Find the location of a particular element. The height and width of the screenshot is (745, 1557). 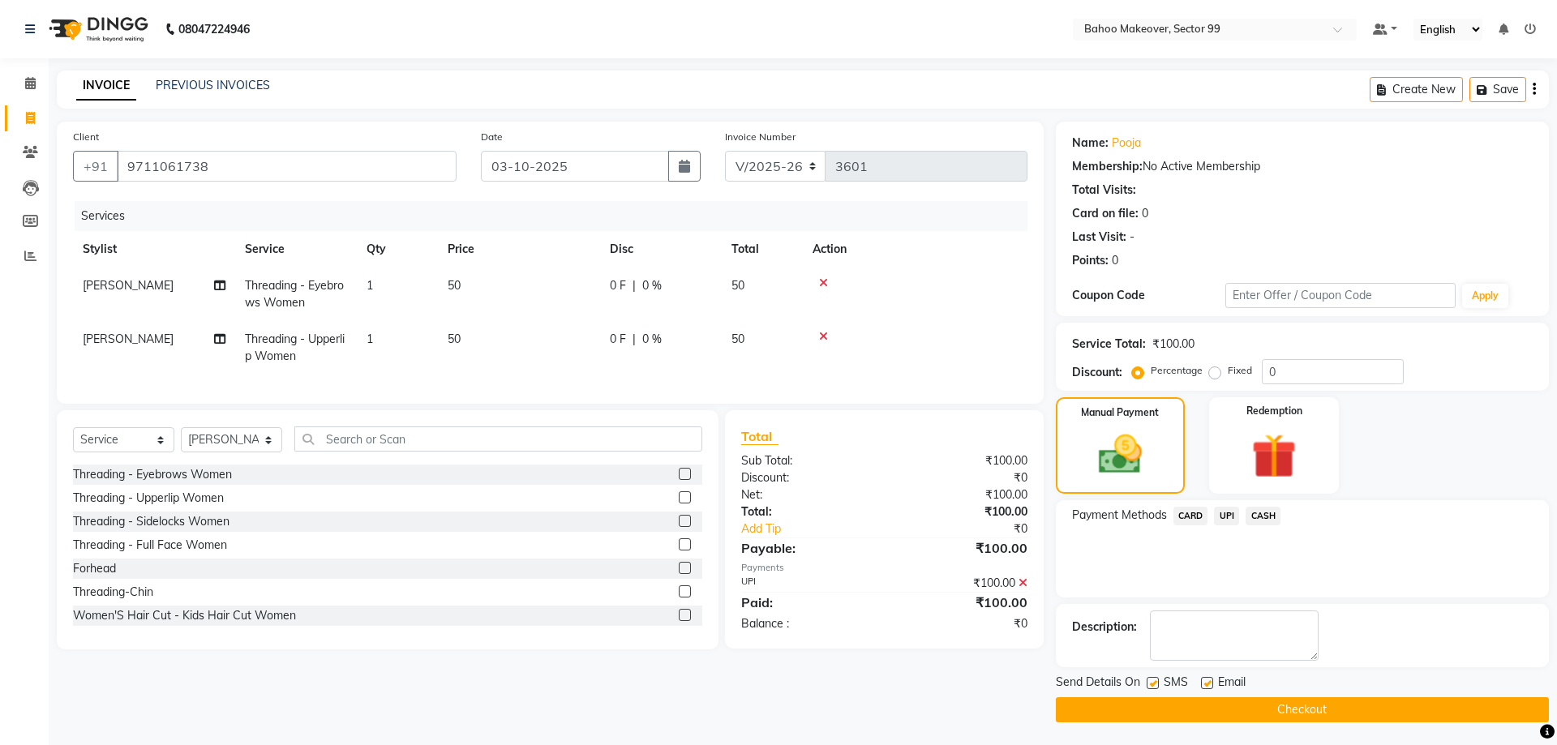

th: Action is located at coordinates (915, 249).